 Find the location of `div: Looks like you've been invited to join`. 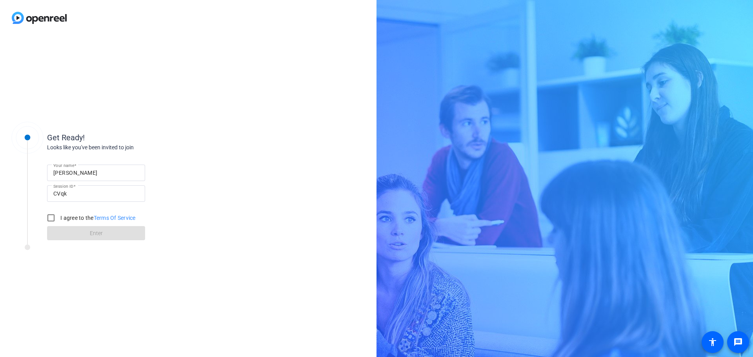

div: Looks like you've been invited to join is located at coordinates (125, 147).